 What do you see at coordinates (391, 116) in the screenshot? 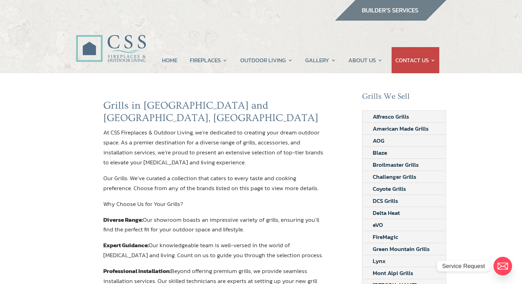
I see `a: Alfresco Grills` at bounding box center [391, 116].